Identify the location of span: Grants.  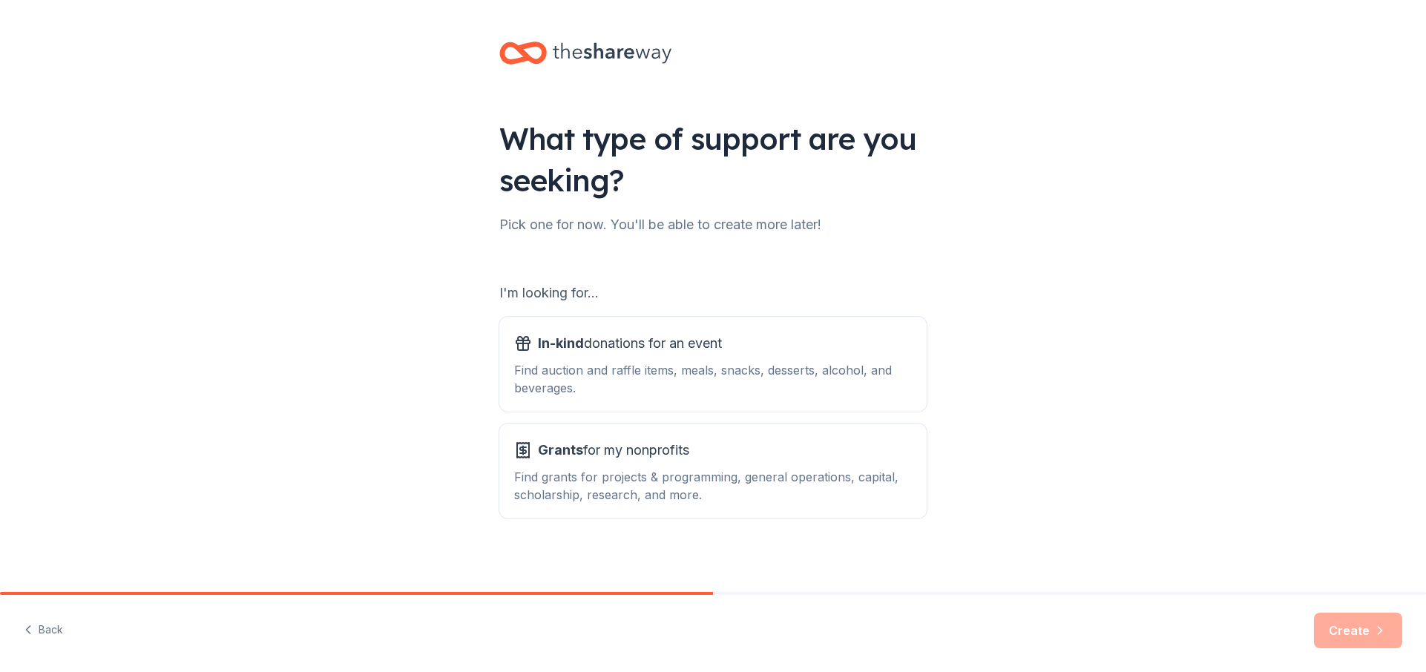
(560, 450).